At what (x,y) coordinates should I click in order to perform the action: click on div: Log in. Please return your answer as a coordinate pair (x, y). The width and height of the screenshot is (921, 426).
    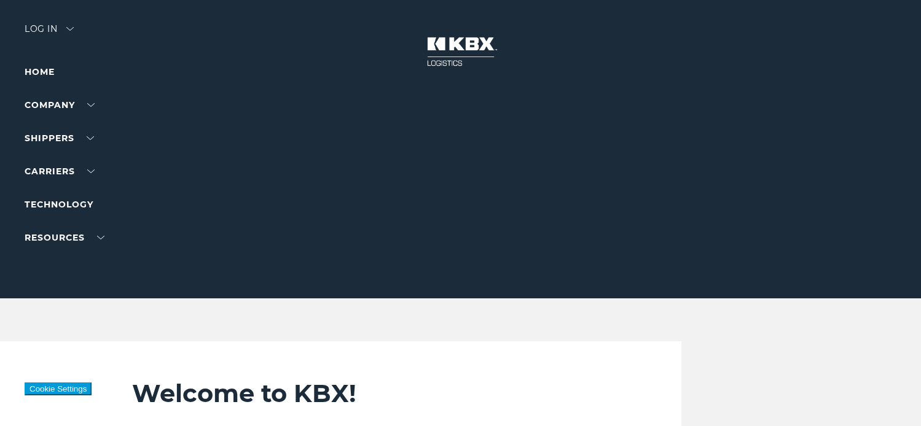
    Looking at the image, I should click on (49, 33).